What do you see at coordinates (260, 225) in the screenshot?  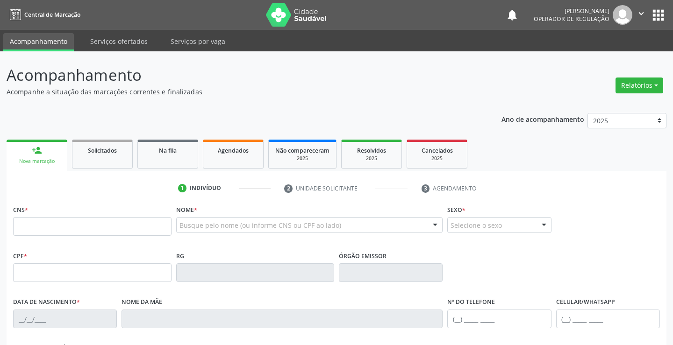 I see `span: Busque pelo nome (ou informe CNS ou CPF ao lado)` at bounding box center [260, 225].